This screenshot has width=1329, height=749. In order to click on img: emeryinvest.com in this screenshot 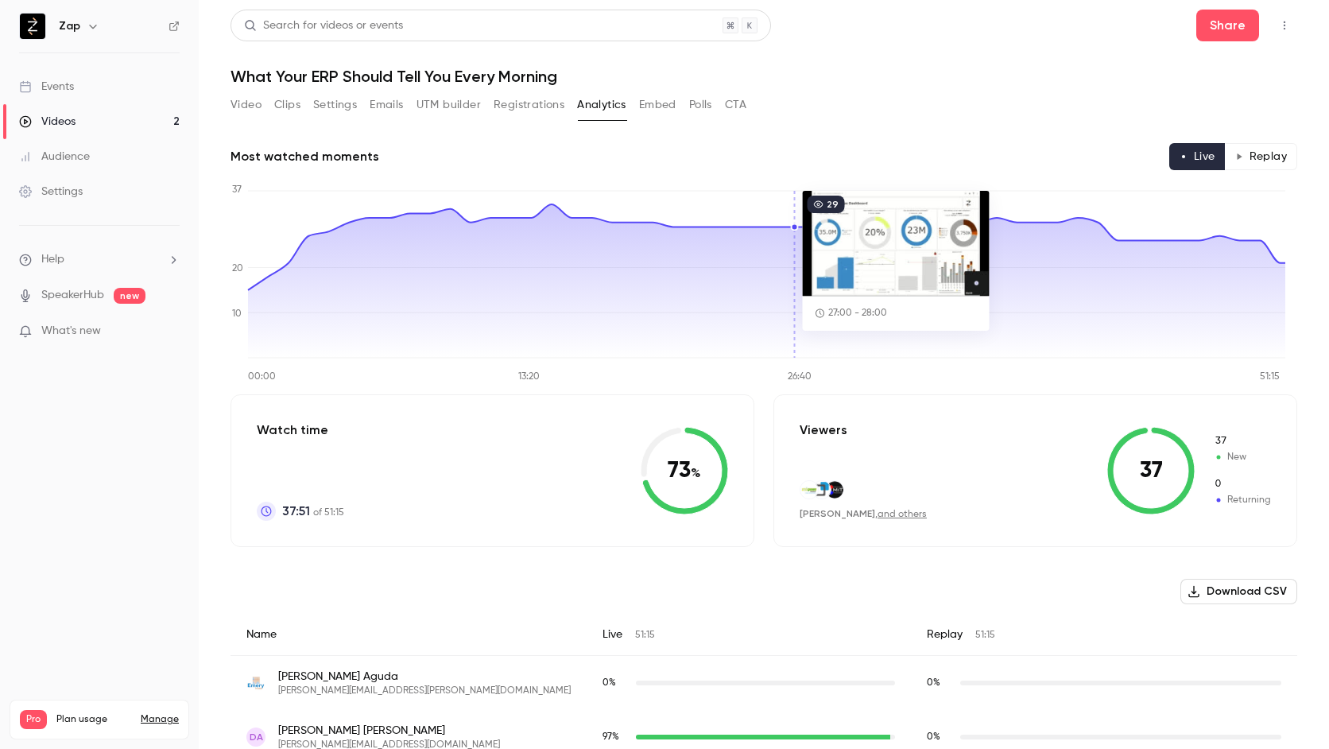, I will do `click(256, 683)`.